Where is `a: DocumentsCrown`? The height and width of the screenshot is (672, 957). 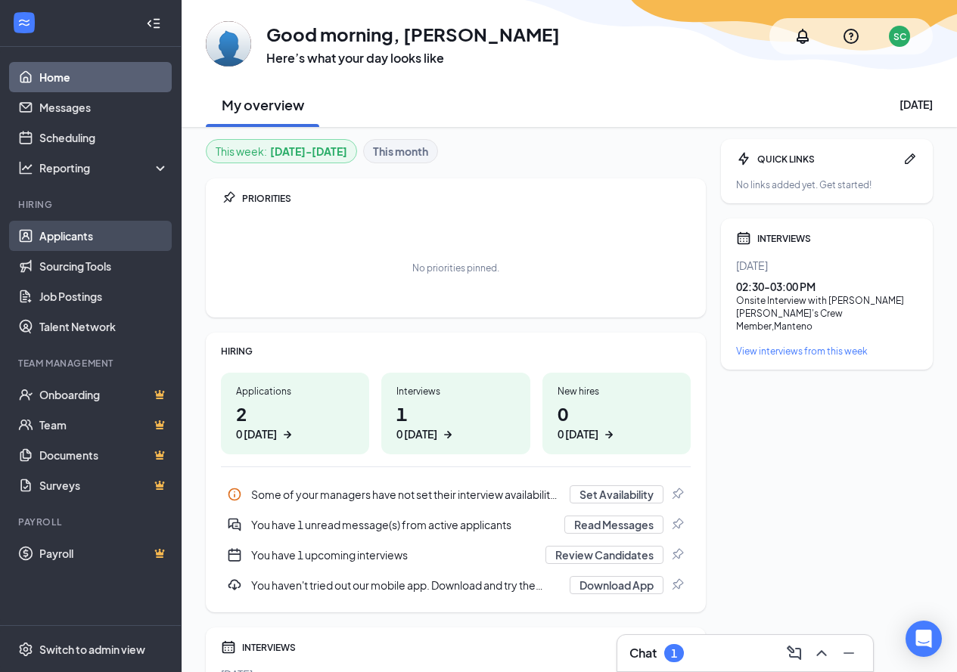 a: DocumentsCrown is located at coordinates (104, 455).